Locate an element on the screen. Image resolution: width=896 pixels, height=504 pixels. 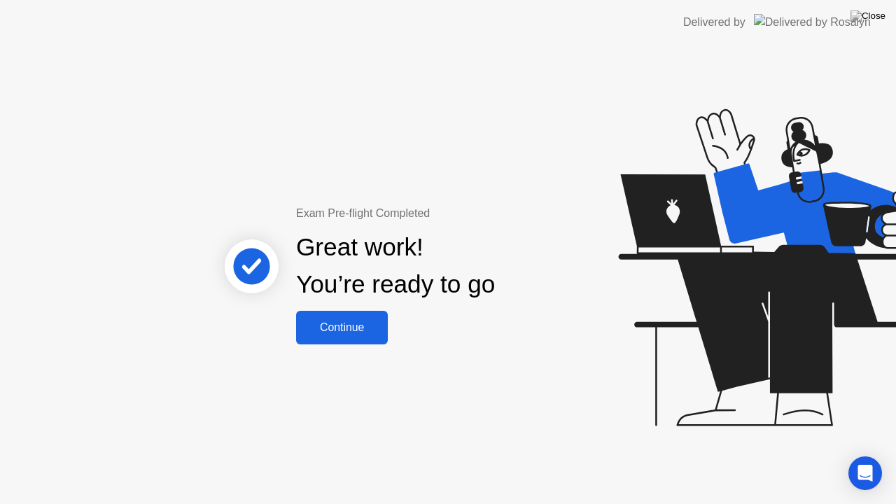
img: Close is located at coordinates (868, 16).